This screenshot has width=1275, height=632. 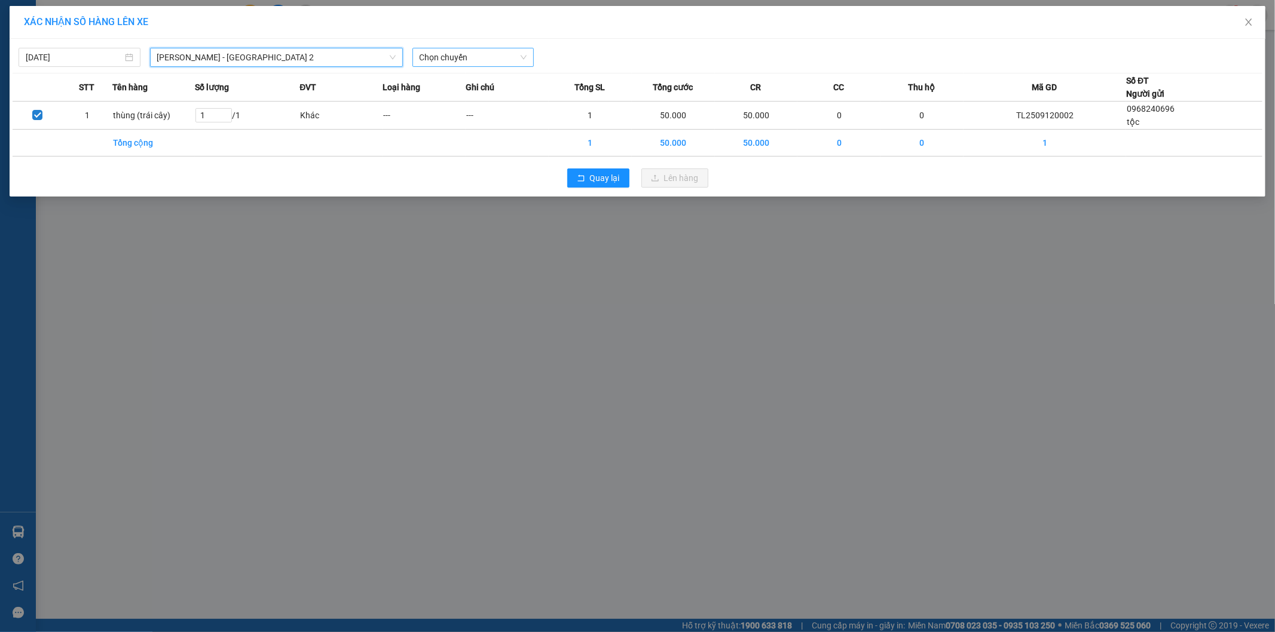 What do you see at coordinates (581, 179) in the screenshot?
I see `span: rollback` at bounding box center [581, 179].